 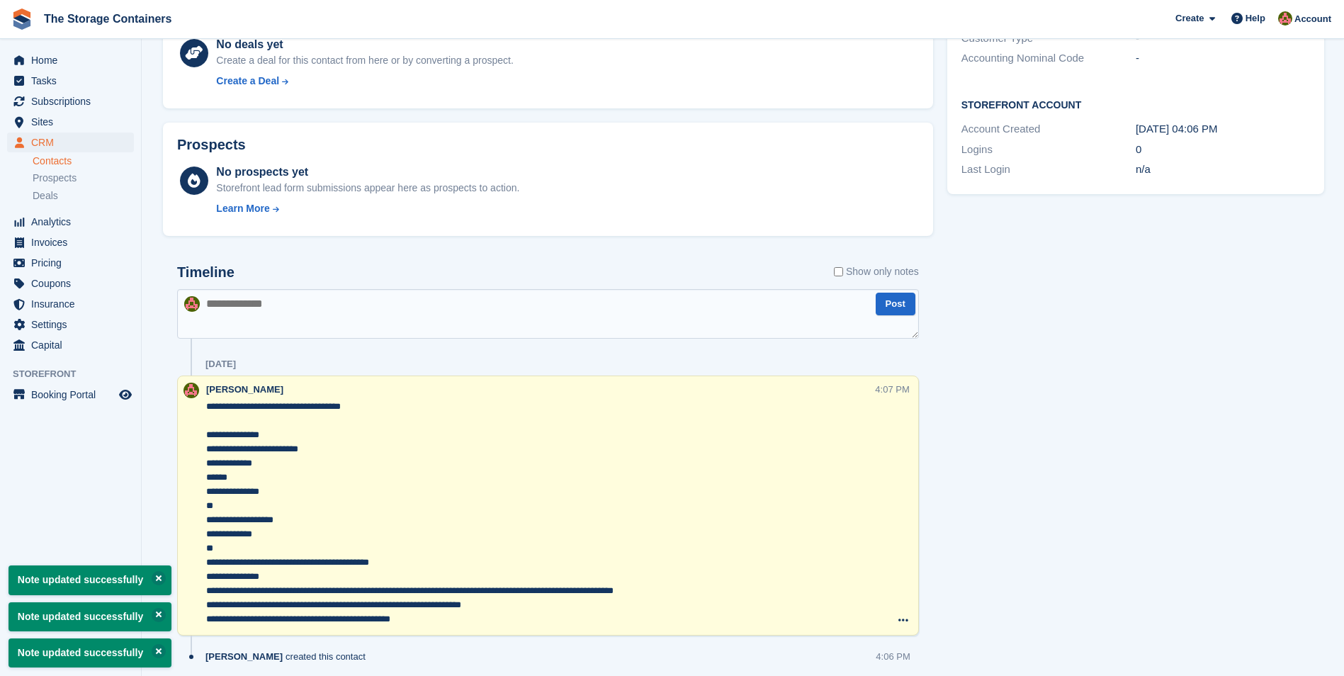 What do you see at coordinates (895, 304) in the screenshot?
I see `button: Post` at bounding box center [895, 304].